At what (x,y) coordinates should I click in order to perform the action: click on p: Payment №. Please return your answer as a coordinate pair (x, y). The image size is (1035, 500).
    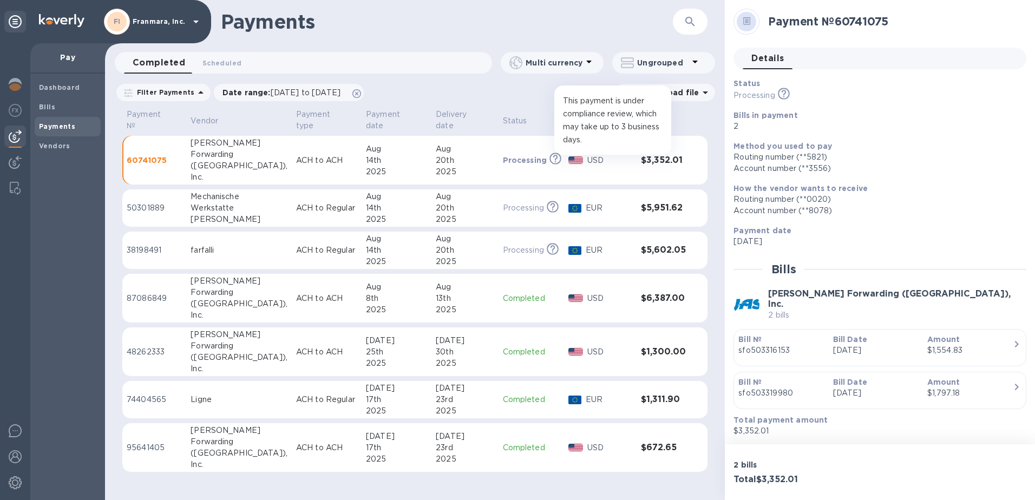
    Looking at the image, I should click on (147, 120).